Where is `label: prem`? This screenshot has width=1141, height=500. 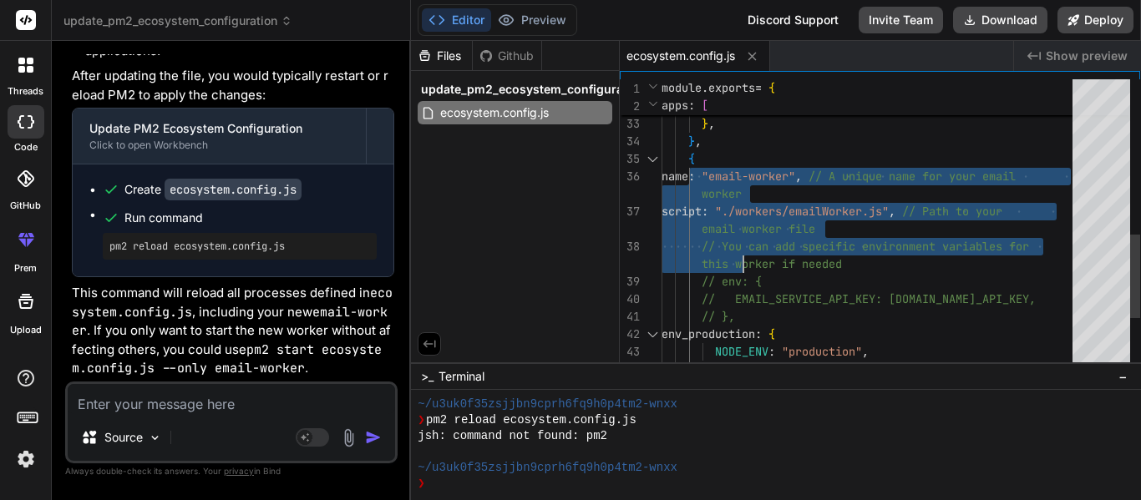 label: prem is located at coordinates (25, 268).